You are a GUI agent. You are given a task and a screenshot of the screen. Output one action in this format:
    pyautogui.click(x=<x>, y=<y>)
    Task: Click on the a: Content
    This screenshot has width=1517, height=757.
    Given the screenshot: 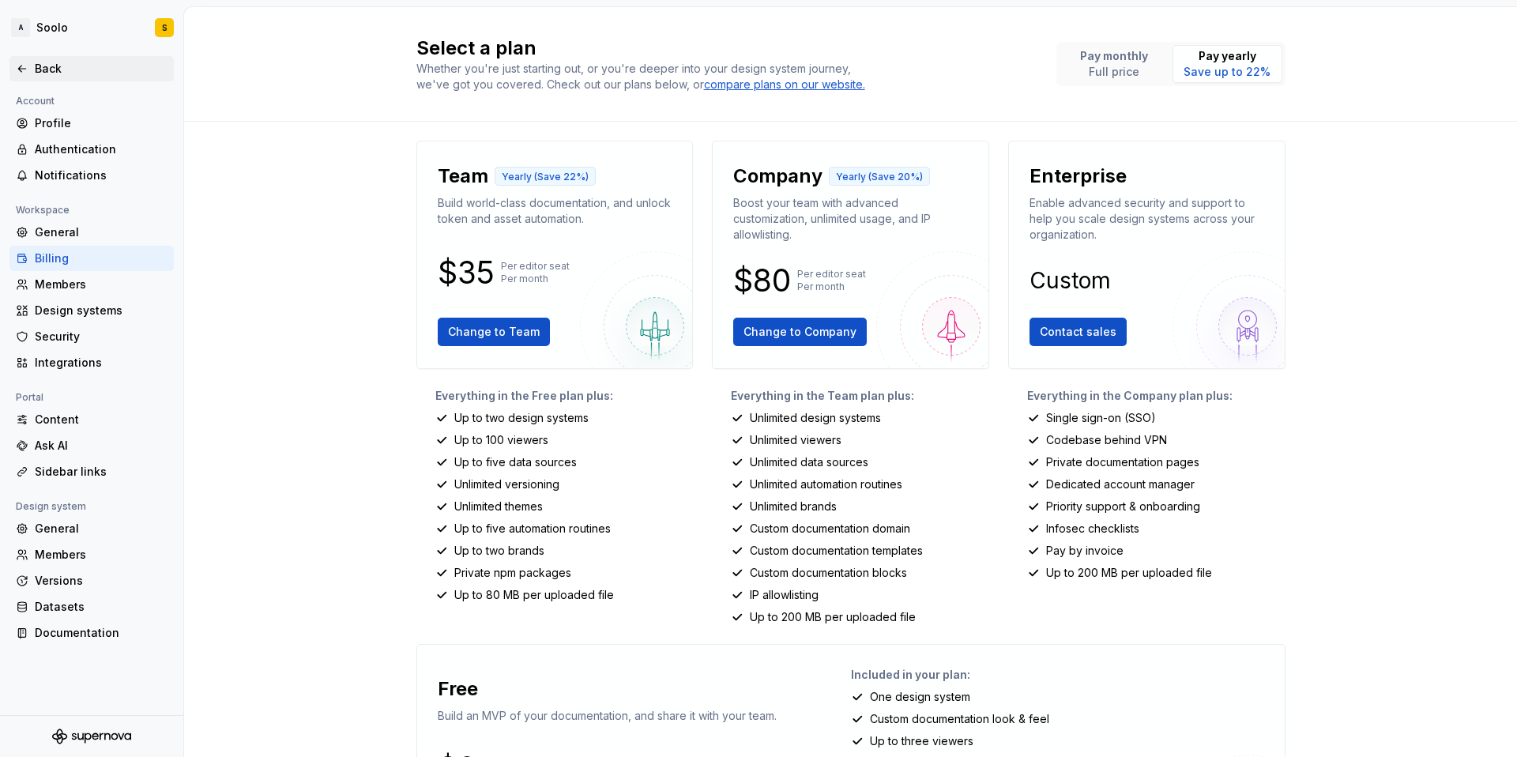 What is the action you would take?
    pyautogui.click(x=92, y=420)
    